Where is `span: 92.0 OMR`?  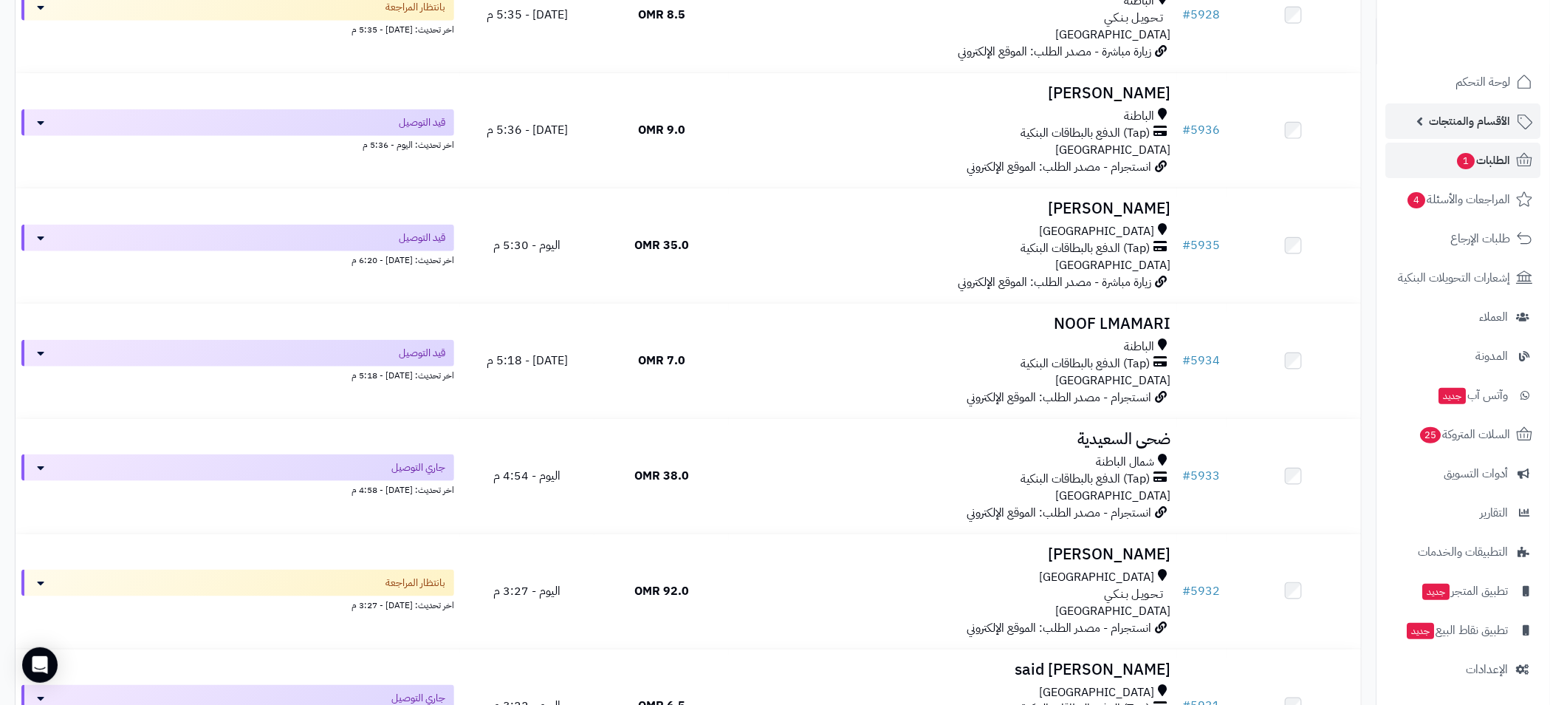 span: 92.0 OMR is located at coordinates (662, 591).